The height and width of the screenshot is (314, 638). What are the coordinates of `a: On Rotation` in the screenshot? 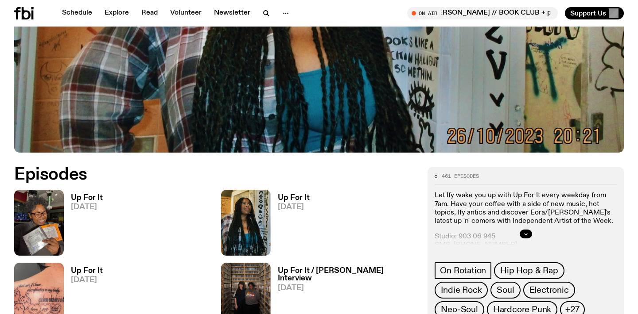 It's located at (463, 271).